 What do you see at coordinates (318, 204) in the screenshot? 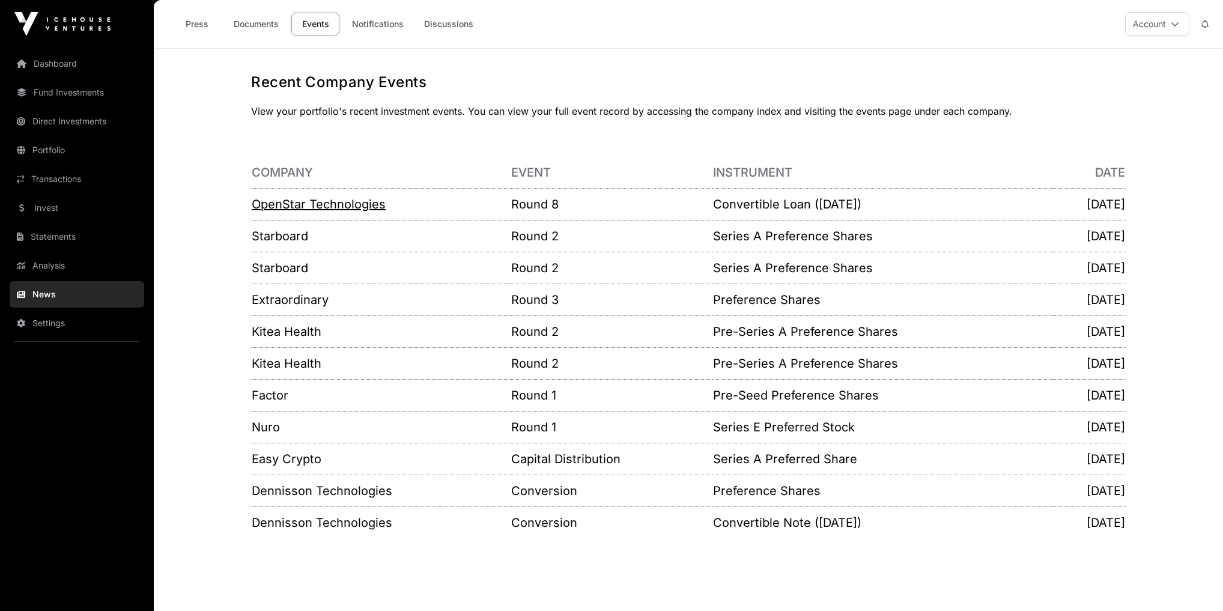
I see `a: OpenStar Technologies` at bounding box center [318, 204].